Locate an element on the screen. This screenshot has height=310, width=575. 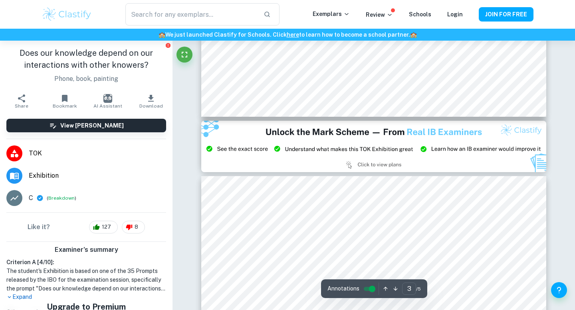
h1: Does our knowledge depend on our interactions with other knowers? is located at coordinates (86, 59).